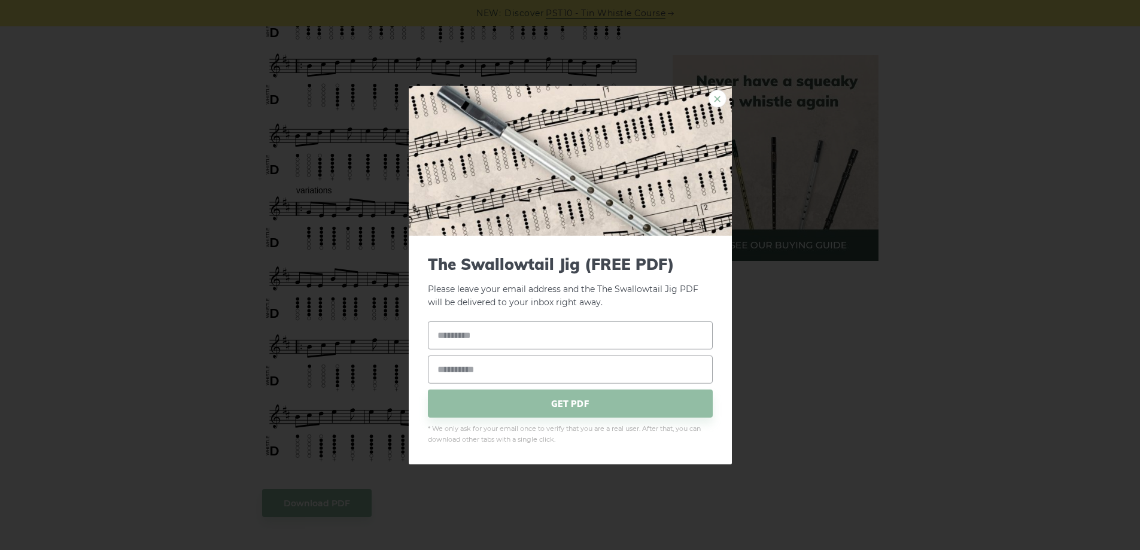  What do you see at coordinates (570, 435) in the screenshot?
I see `span: * We only ask for your email once to verify that you are a real user. After that, you can downloa...` at bounding box center [570, 435].